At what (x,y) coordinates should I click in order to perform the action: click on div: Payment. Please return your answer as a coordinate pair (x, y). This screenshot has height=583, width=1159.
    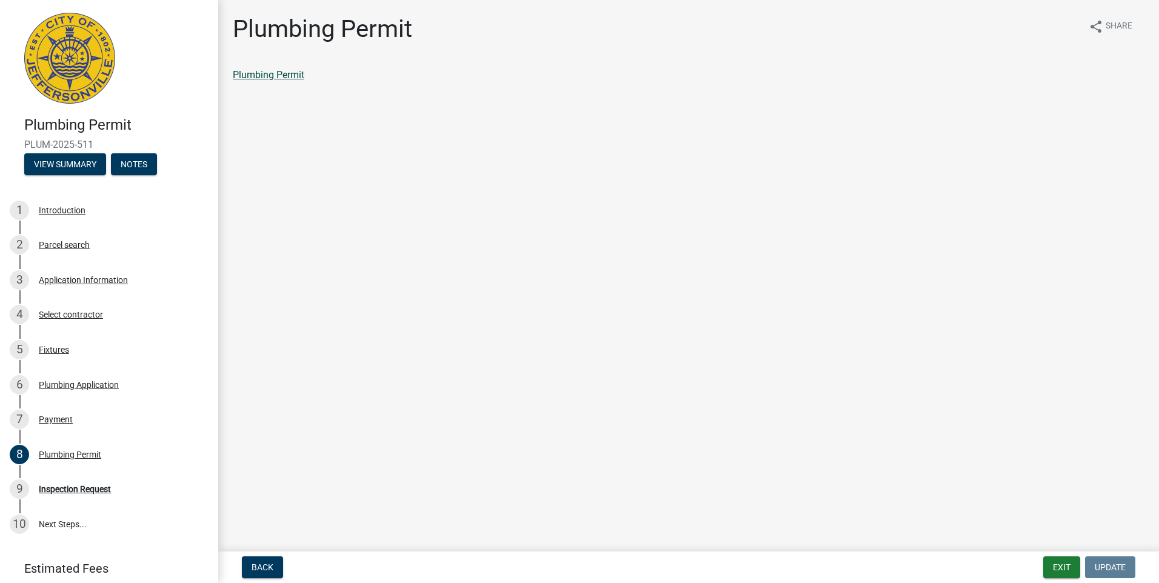
    Looking at the image, I should click on (56, 420).